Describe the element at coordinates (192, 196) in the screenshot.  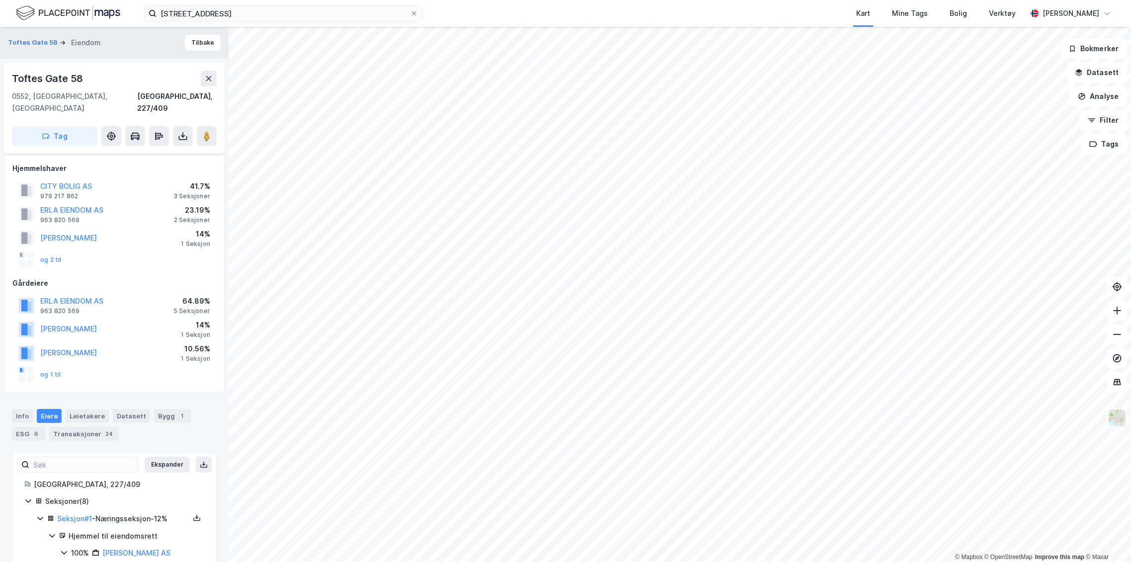
I see `div: 3 Seksjoner` at that location.